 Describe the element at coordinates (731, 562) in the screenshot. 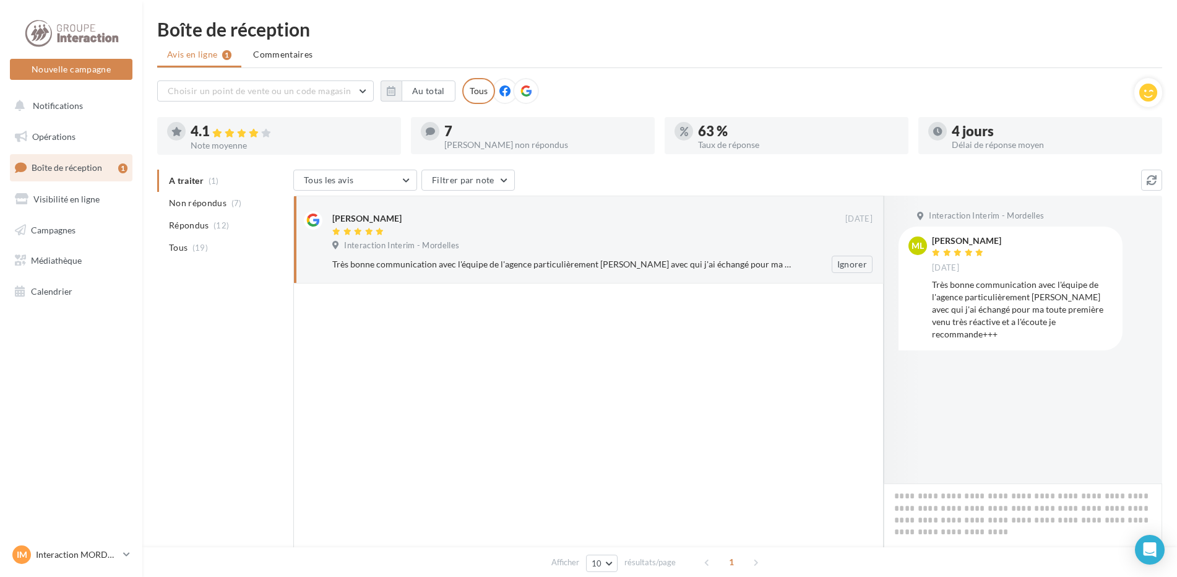

I see `span: 1` at that location.